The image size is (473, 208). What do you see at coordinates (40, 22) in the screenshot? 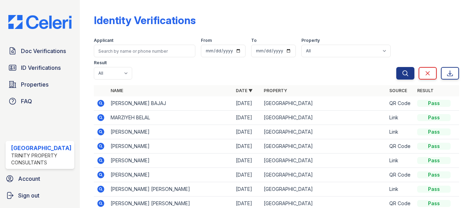
I see `img: CE_Logo_Blue-a8612792a0a2168367f1c8372b55b34899dd931a85d93a1a3d3e32e68fde9ad4.png` at bounding box center [40, 22].